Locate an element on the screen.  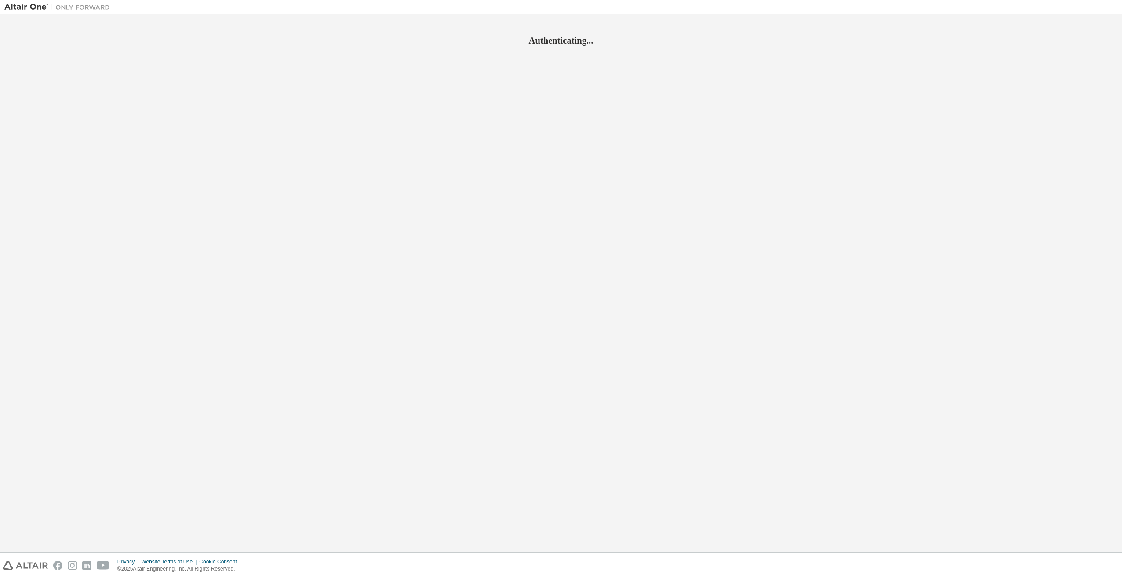
img: linkedin.svg is located at coordinates (87, 565).